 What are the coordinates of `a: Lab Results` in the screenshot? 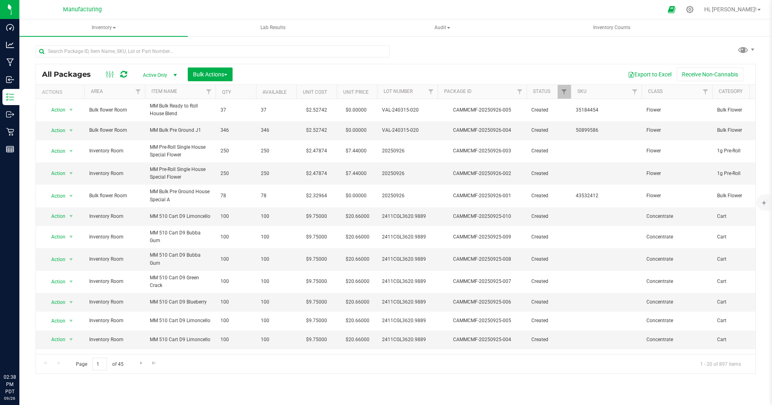 It's located at (273, 28).